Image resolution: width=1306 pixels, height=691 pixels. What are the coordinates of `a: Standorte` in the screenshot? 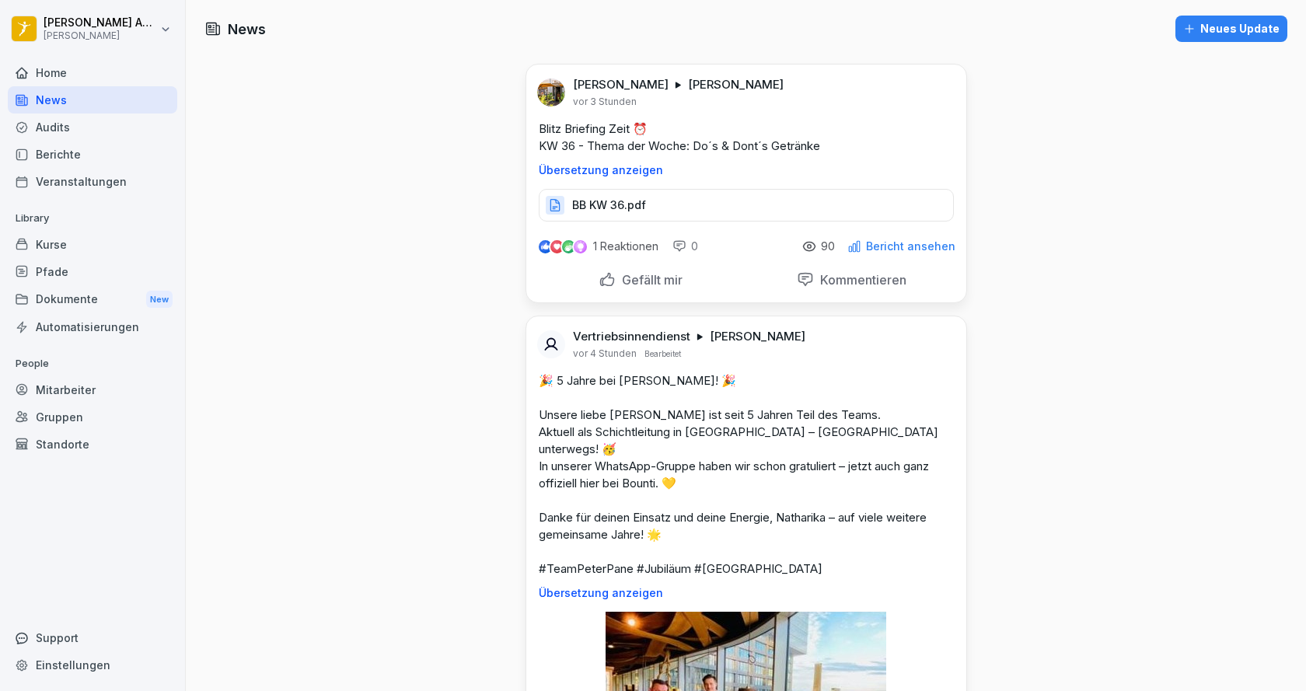 It's located at (93, 444).